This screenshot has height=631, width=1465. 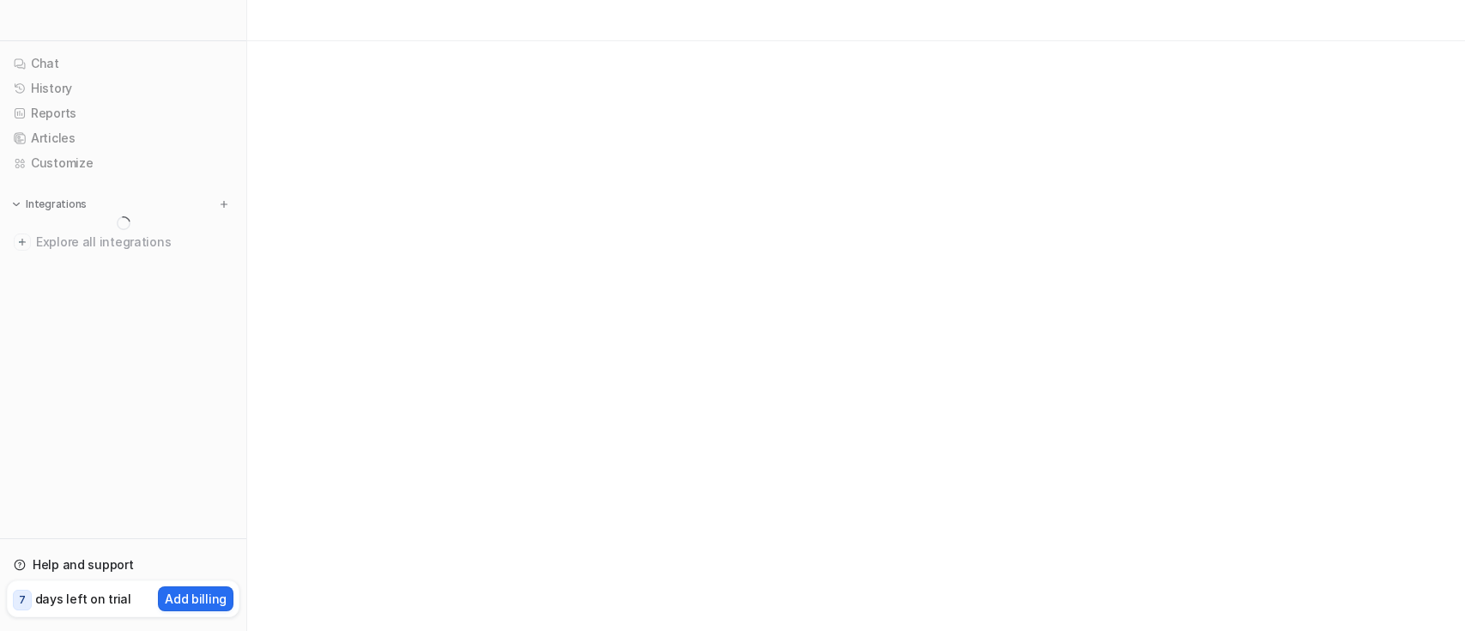 What do you see at coordinates (22, 600) in the screenshot?
I see `p: 7` at bounding box center [22, 600].